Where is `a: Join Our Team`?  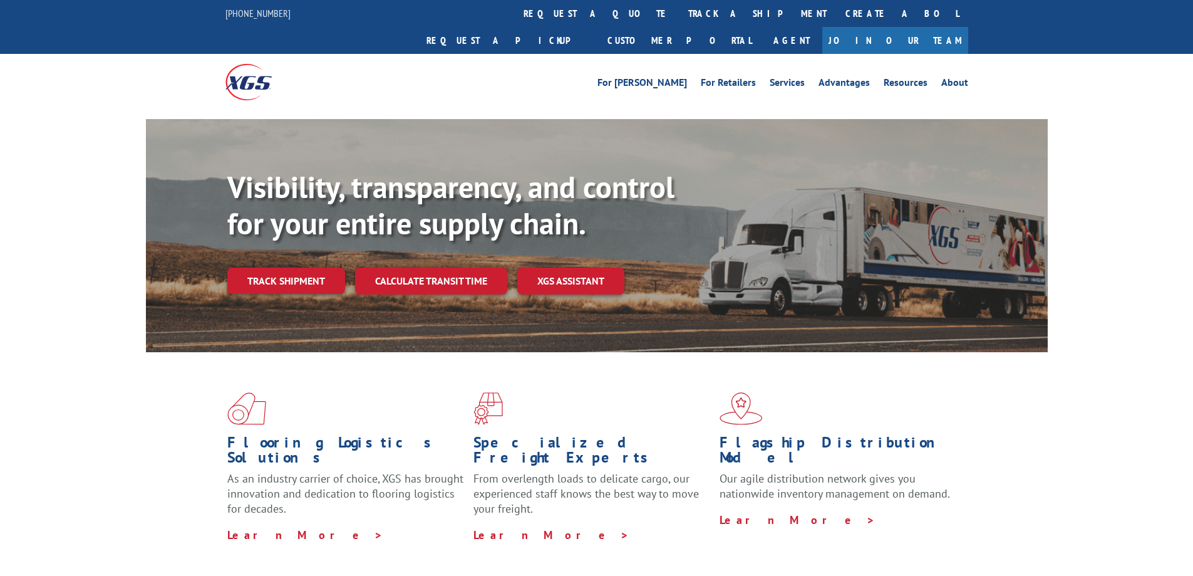 a: Join Our Team is located at coordinates (895, 40).